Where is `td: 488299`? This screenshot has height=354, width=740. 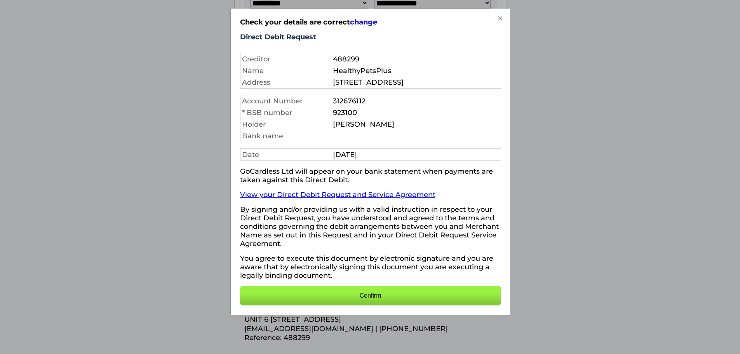 td: 488299 is located at coordinates (416, 59).